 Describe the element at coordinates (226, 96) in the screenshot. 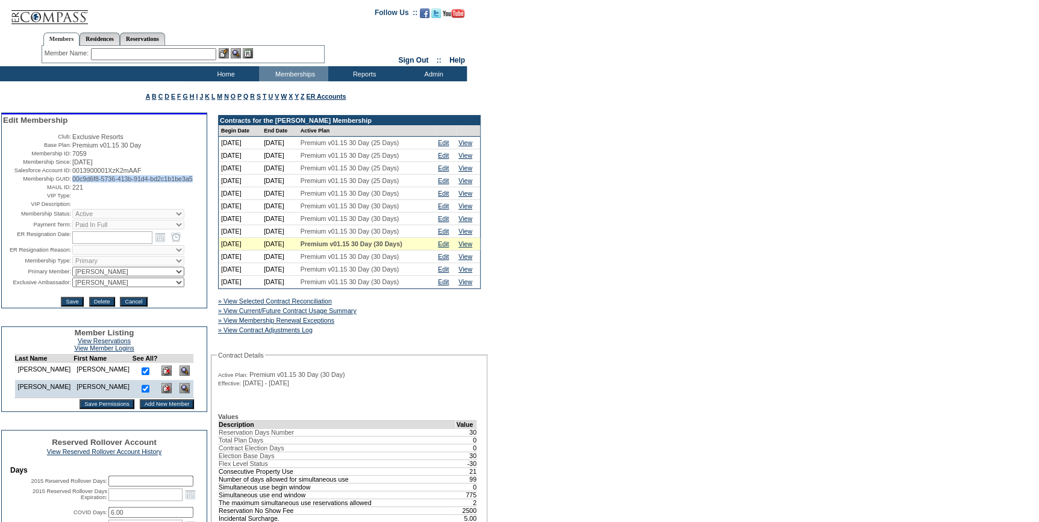

I see `a: N` at that location.